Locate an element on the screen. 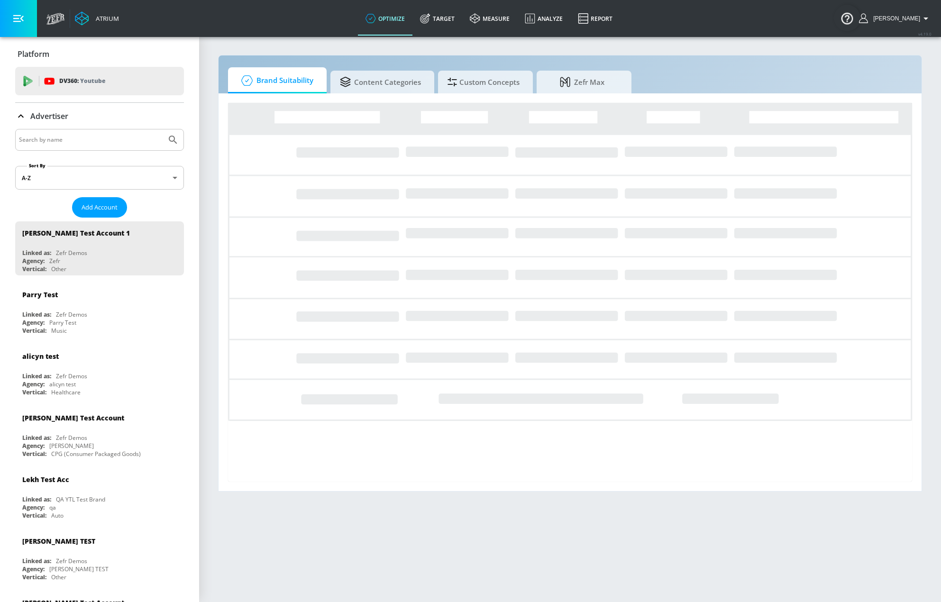  div: DV360: Youtube is located at coordinates (100, 81).